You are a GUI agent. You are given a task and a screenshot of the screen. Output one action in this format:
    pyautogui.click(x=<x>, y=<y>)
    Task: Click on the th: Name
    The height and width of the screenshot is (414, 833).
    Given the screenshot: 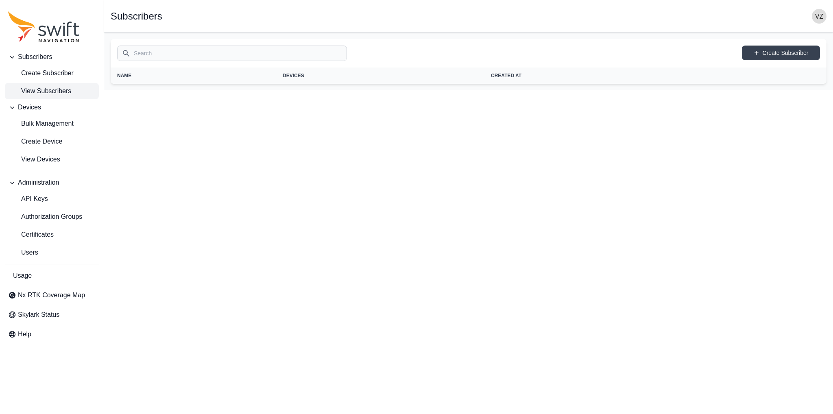 What is the action you would take?
    pyautogui.click(x=193, y=76)
    